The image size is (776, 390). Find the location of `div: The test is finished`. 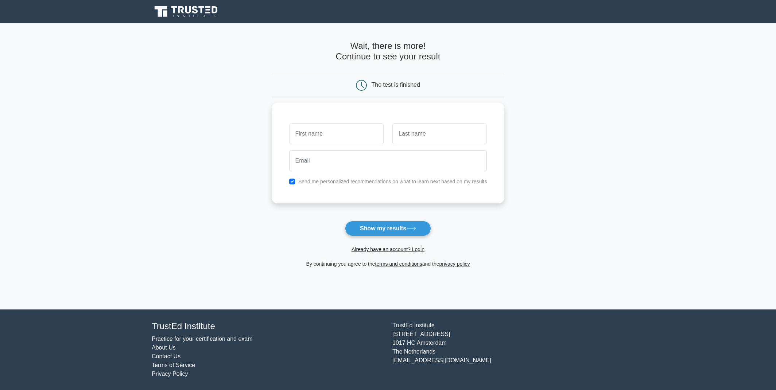

div: The test is finished is located at coordinates (396, 85).